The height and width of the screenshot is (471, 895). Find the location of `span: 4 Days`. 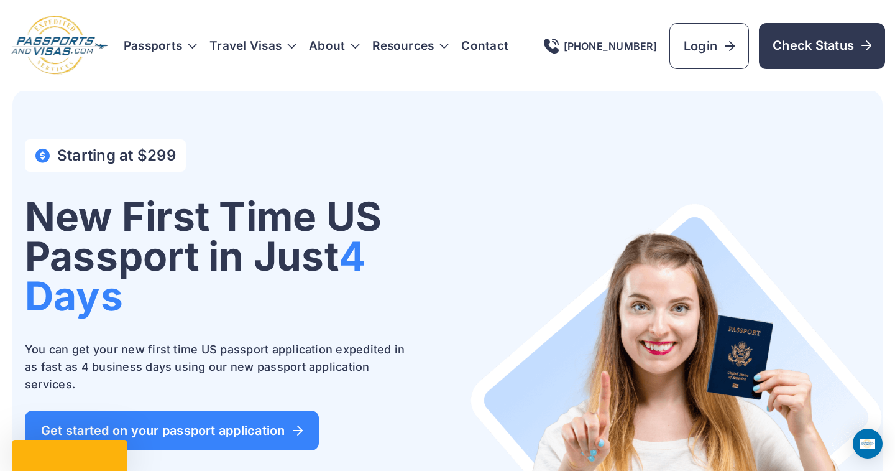

span: 4 Days is located at coordinates (195, 275).